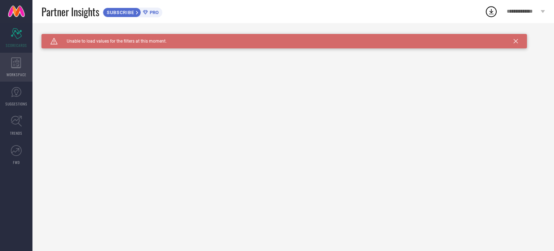 This screenshot has height=251, width=554. What do you see at coordinates (16, 74) in the screenshot?
I see `span: WORKSPACE` at bounding box center [16, 74].